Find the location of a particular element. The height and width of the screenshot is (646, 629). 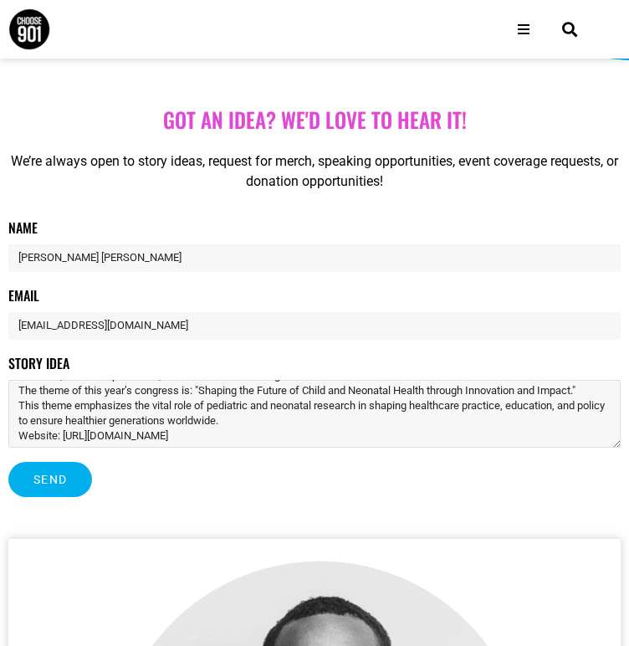

div: Open/Close Menu is located at coordinates (524, 29).